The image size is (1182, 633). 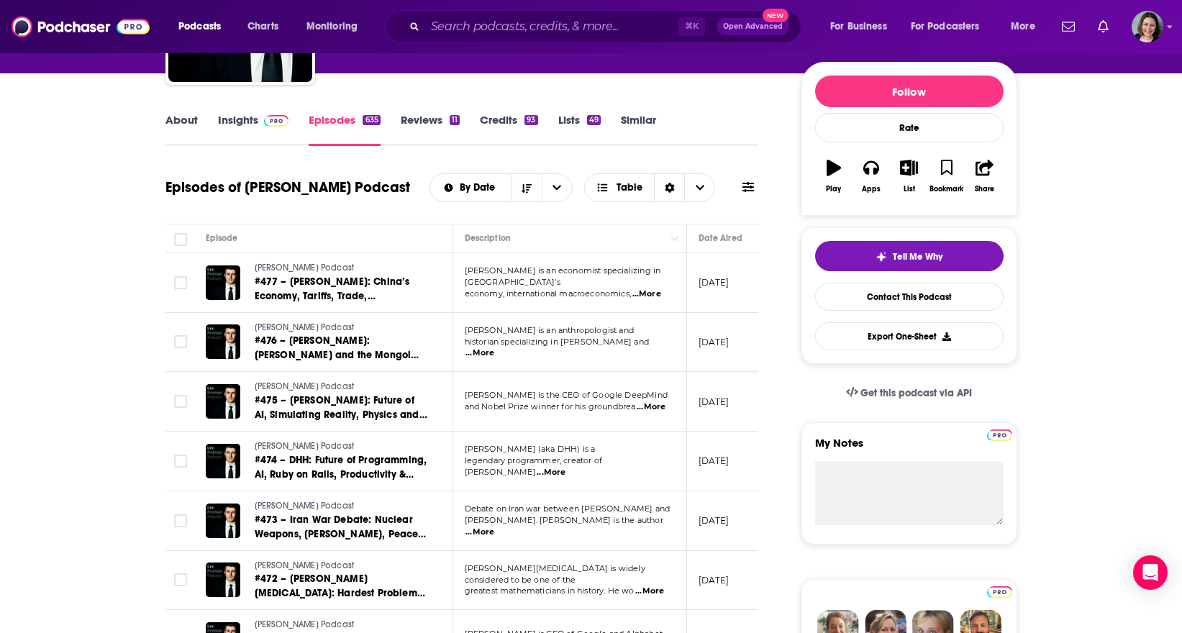 What do you see at coordinates (909, 256) in the screenshot?
I see `button: tell me why sparkleTell Me Why` at bounding box center [909, 256].